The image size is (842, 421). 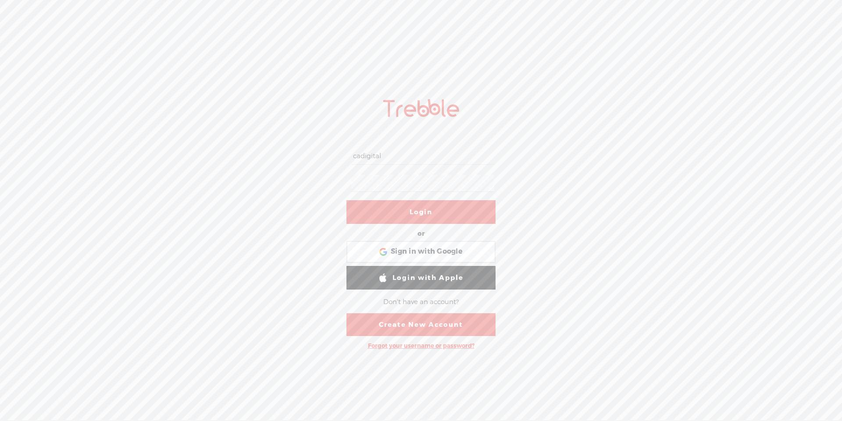 I want to click on div: Sign in with Google, so click(x=421, y=252).